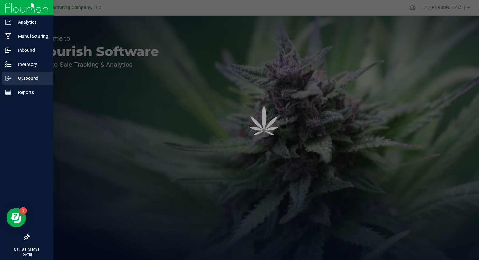 The width and height of the screenshot is (479, 260). Describe the element at coordinates (8, 36) in the screenshot. I see `inline-svg: Manufacturing` at that location.